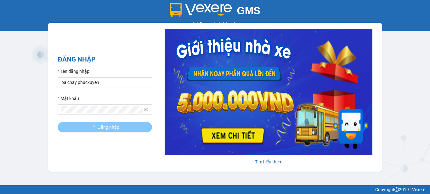  What do you see at coordinates (215, 24) in the screenshot?
I see `div: Hệ thống quản lý hàng hóa` at bounding box center [215, 24].